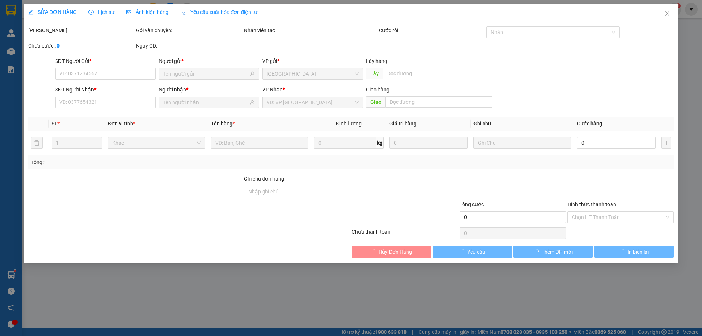 The height and width of the screenshot is (336, 702). Describe the element at coordinates (310, 30) in the screenshot. I see `div: Nhân viên tạo:` at that location.